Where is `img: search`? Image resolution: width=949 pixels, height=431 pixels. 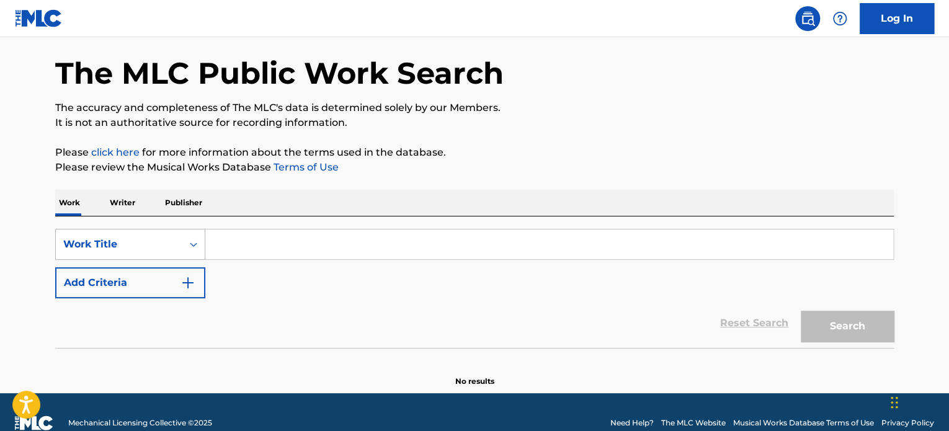
img: search is located at coordinates (807, 19).